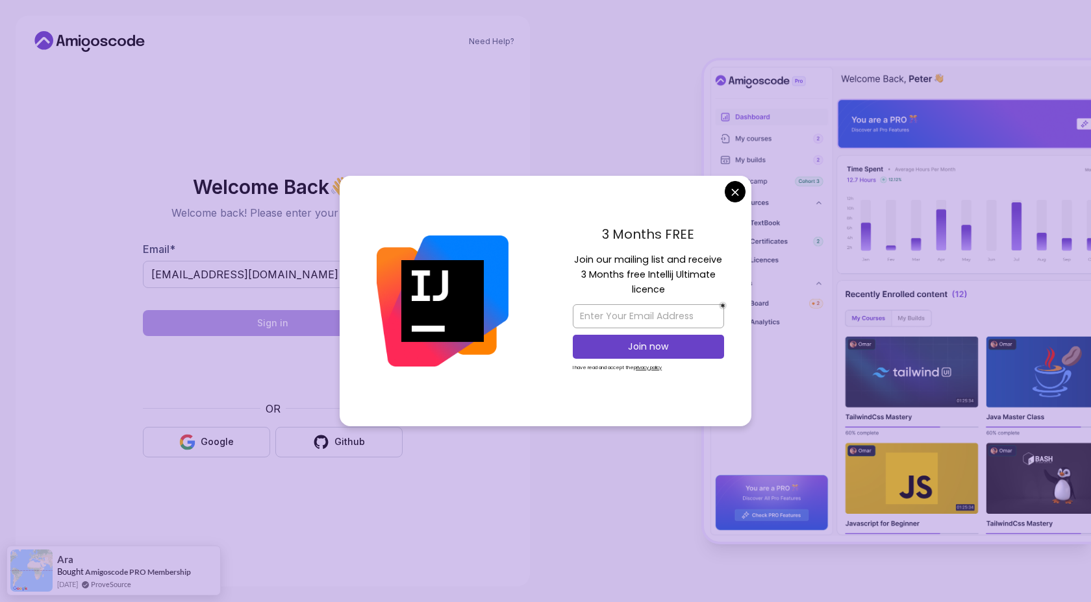  I want to click on span: Bought, so click(70, 572).